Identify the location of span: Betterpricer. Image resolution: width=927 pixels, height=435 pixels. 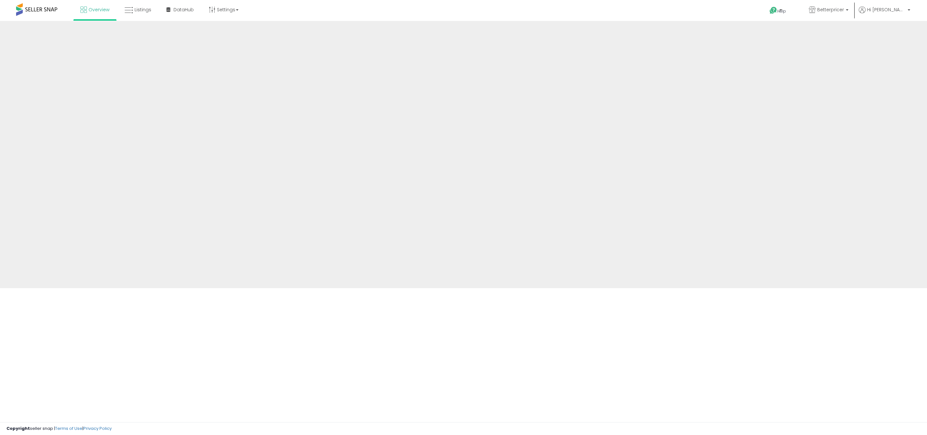
(830, 10).